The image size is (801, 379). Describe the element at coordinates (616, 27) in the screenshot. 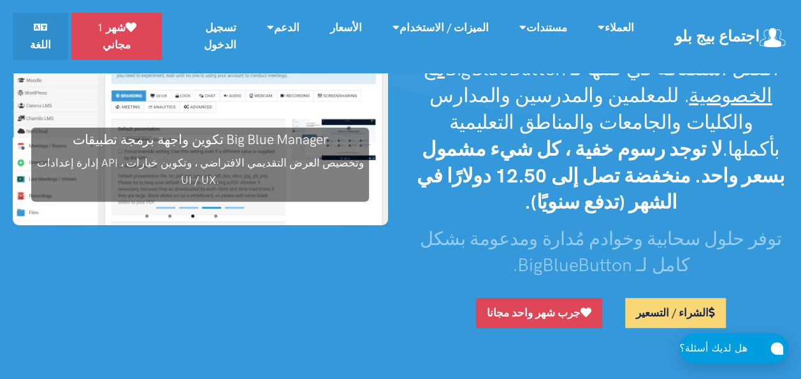

I see `a: العملاء` at that location.